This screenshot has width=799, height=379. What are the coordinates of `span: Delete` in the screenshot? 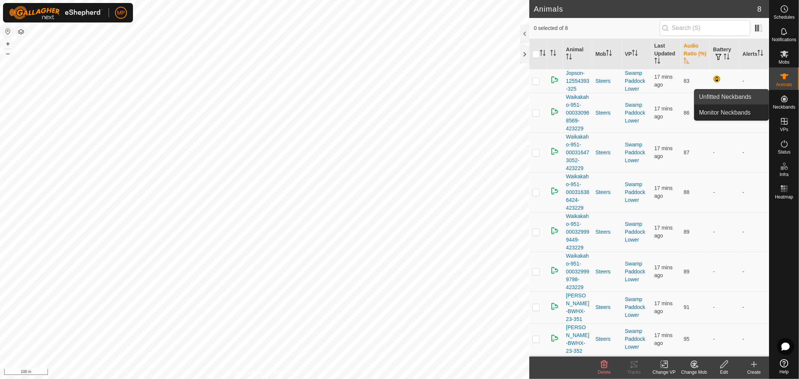 It's located at (604, 373).